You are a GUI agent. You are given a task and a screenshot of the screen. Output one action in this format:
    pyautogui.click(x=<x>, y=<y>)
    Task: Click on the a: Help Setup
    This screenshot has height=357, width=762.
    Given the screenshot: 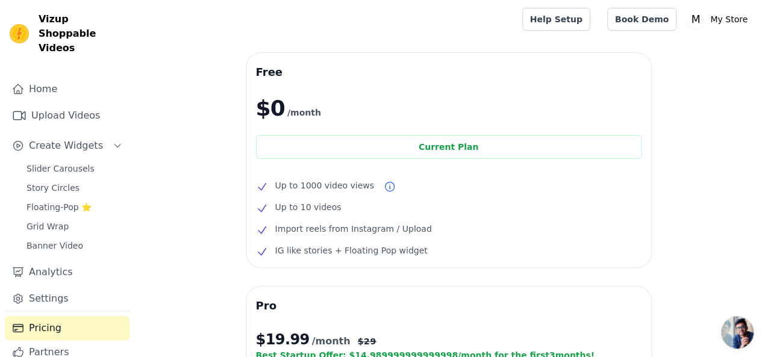 What is the action you would take?
    pyautogui.click(x=556, y=19)
    